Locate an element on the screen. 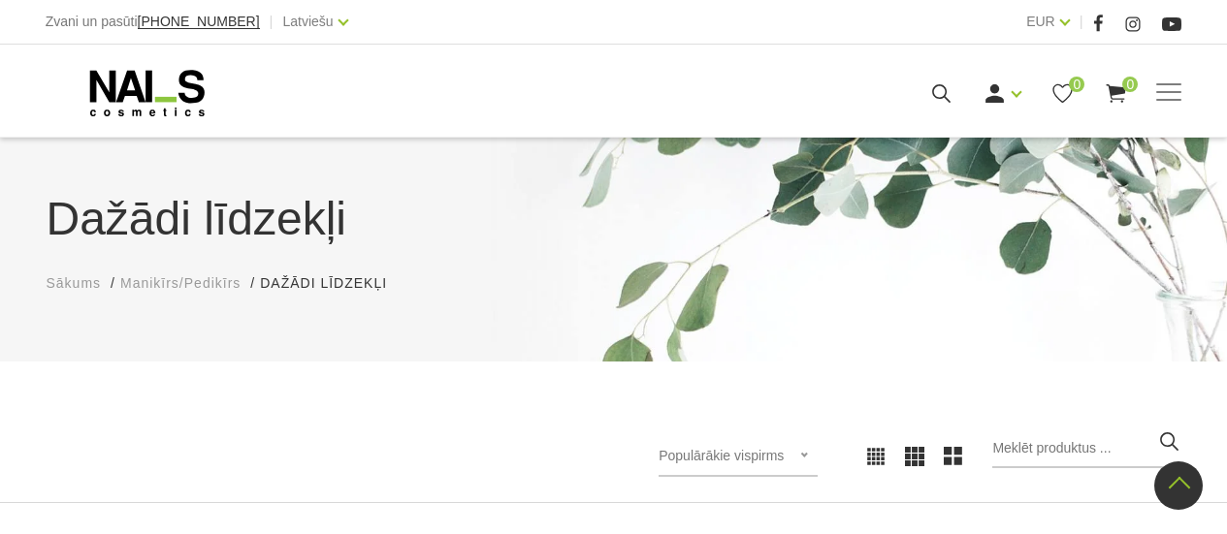 The width and height of the screenshot is (1227, 534). h1: Dažādi līdzekļi is located at coordinates (614, 219).